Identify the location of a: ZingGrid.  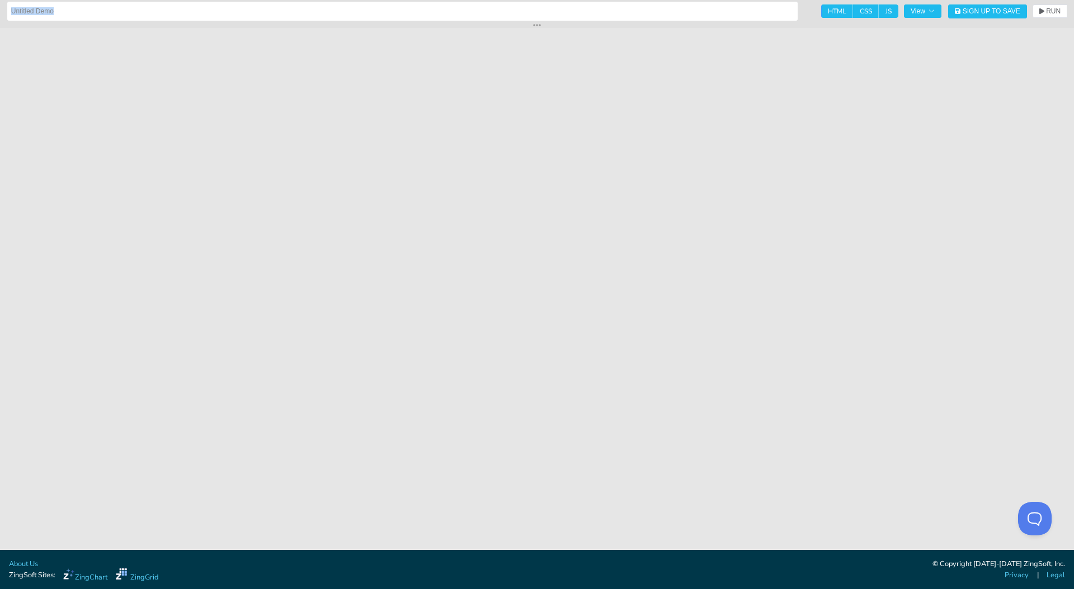
(137, 576).